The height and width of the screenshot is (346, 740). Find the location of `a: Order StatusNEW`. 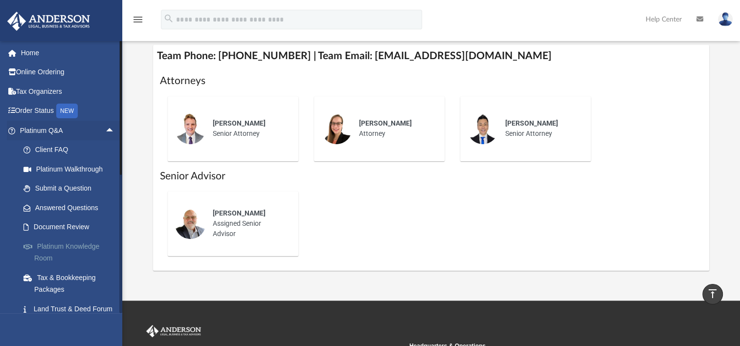

a: Order StatusNEW is located at coordinates (68, 111).